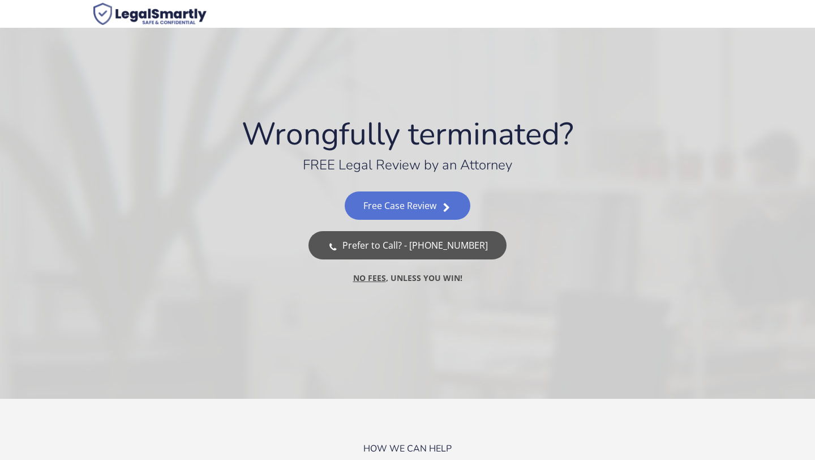  Describe the element at coordinates (408, 169) in the screenshot. I see `div: FREE Legal Review by an Attorney` at that location.